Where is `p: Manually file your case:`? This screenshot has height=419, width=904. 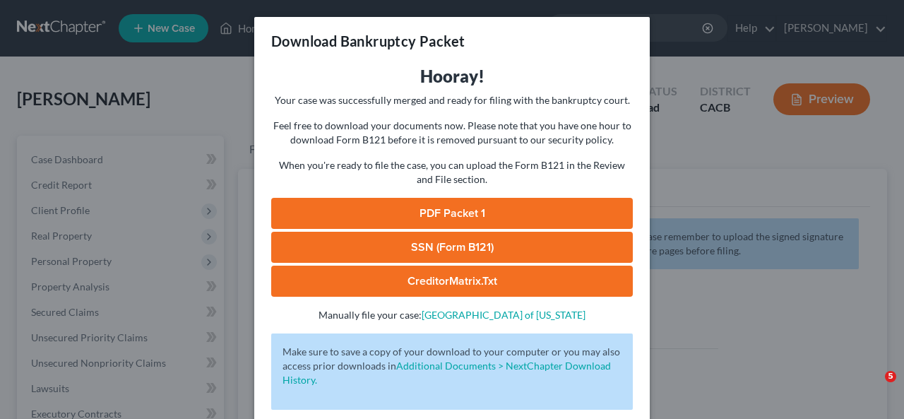
p: Manually file your case: is located at coordinates (452, 315).